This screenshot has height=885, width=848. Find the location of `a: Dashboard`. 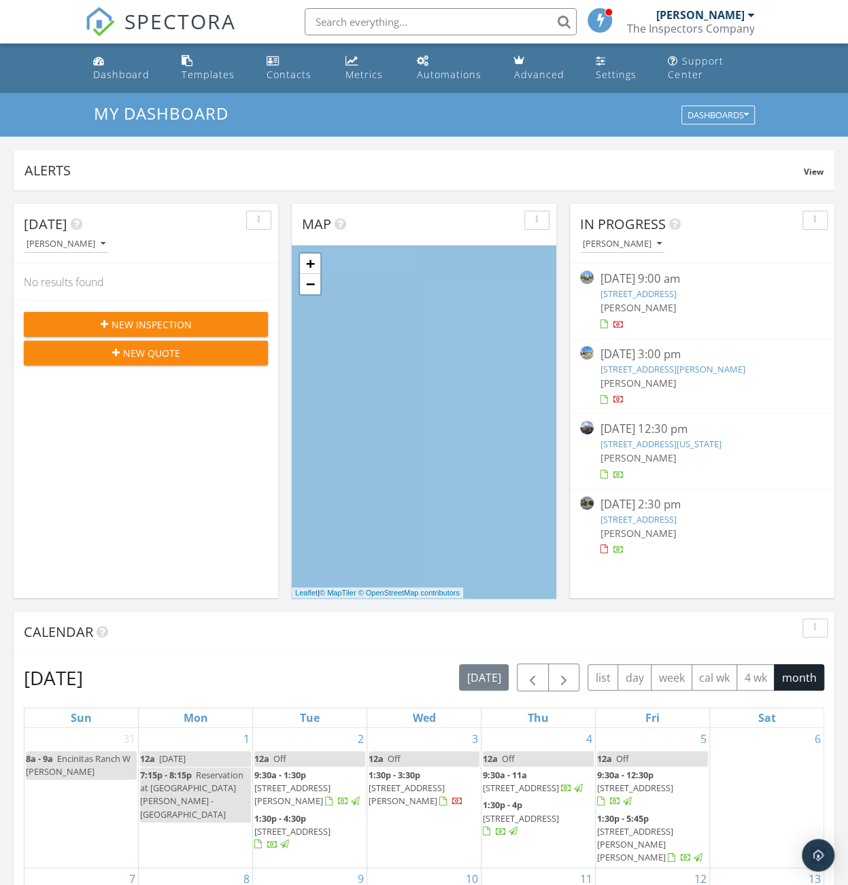

a: Dashboard is located at coordinates (126, 68).